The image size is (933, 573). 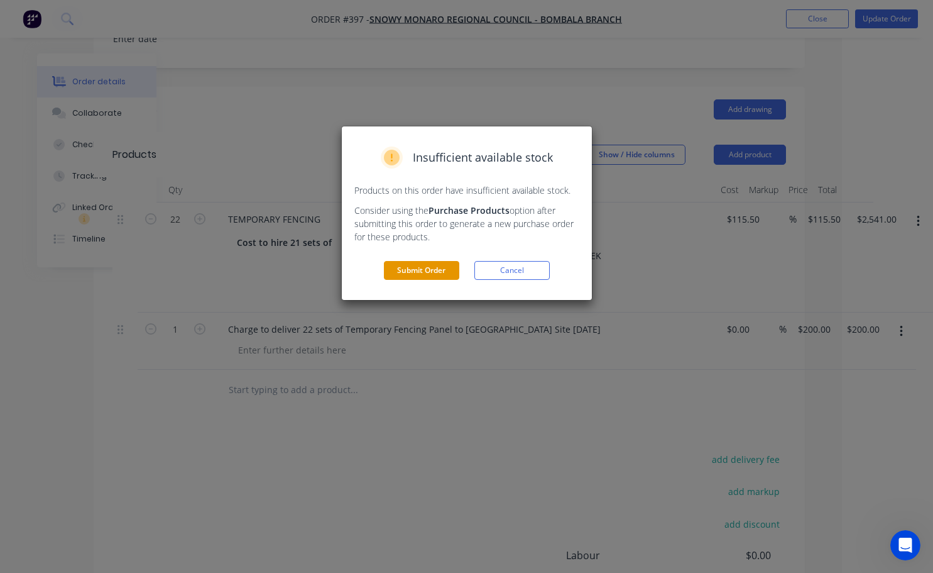 I want to click on button: Submit Order, so click(x=422, y=270).